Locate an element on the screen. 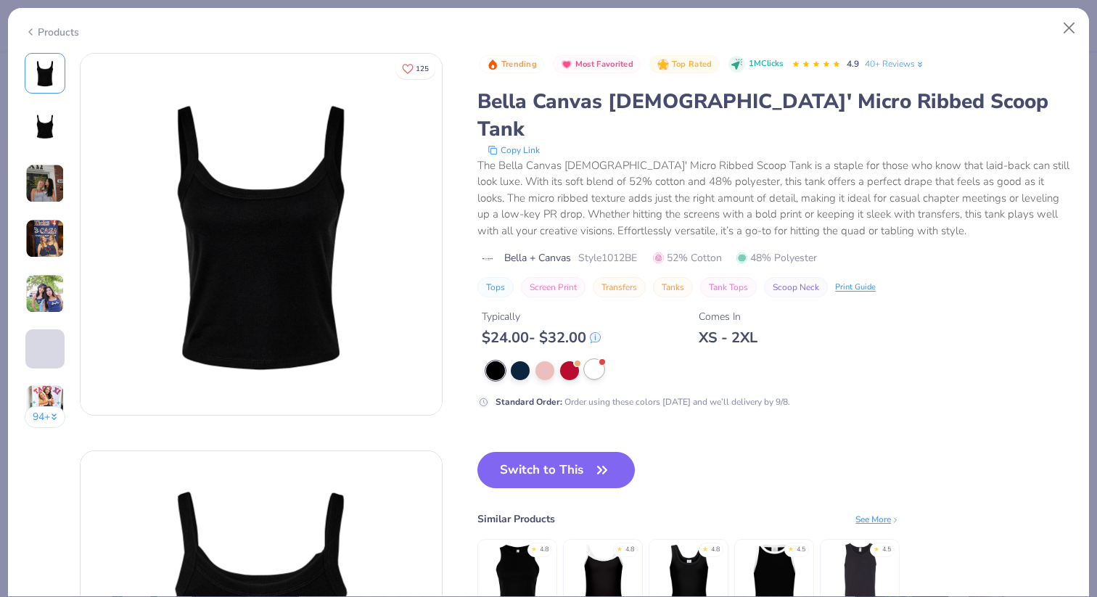 This screenshot has width=1097, height=597. div: XS - 2XL is located at coordinates (728, 337).